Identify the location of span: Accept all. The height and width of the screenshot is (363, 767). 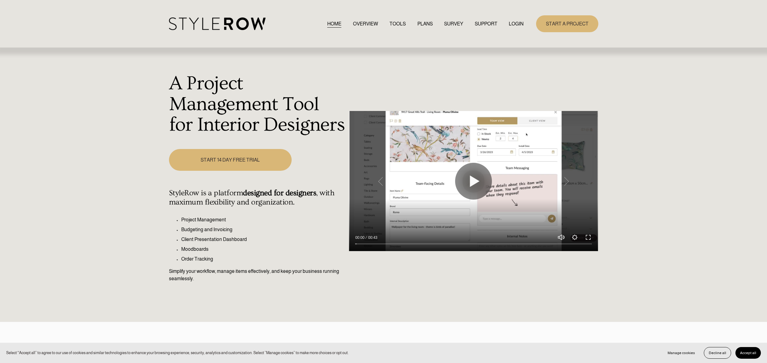
(748, 353).